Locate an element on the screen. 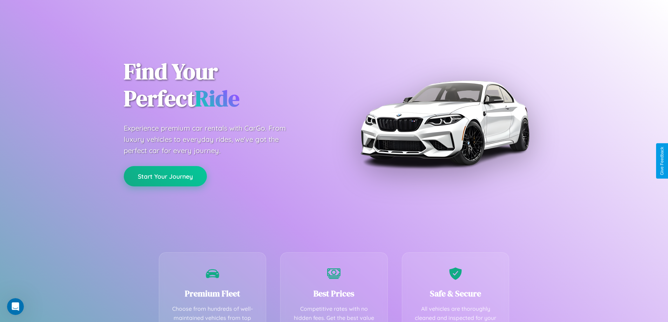 The height and width of the screenshot is (322, 668). span: Ride is located at coordinates (217, 98).